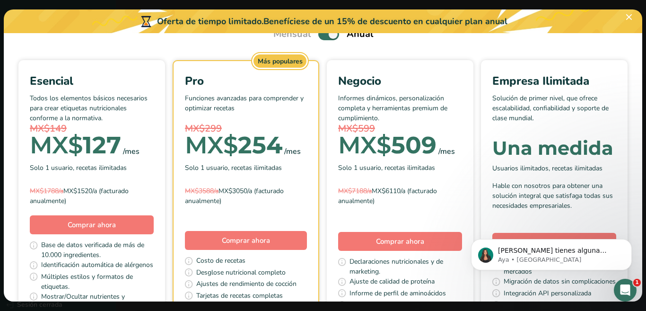 The width and height of the screenshot is (646, 311). Describe the element at coordinates (79, 196) in the screenshot. I see `font: MX$1520/a (facturado anualmente)` at that location.